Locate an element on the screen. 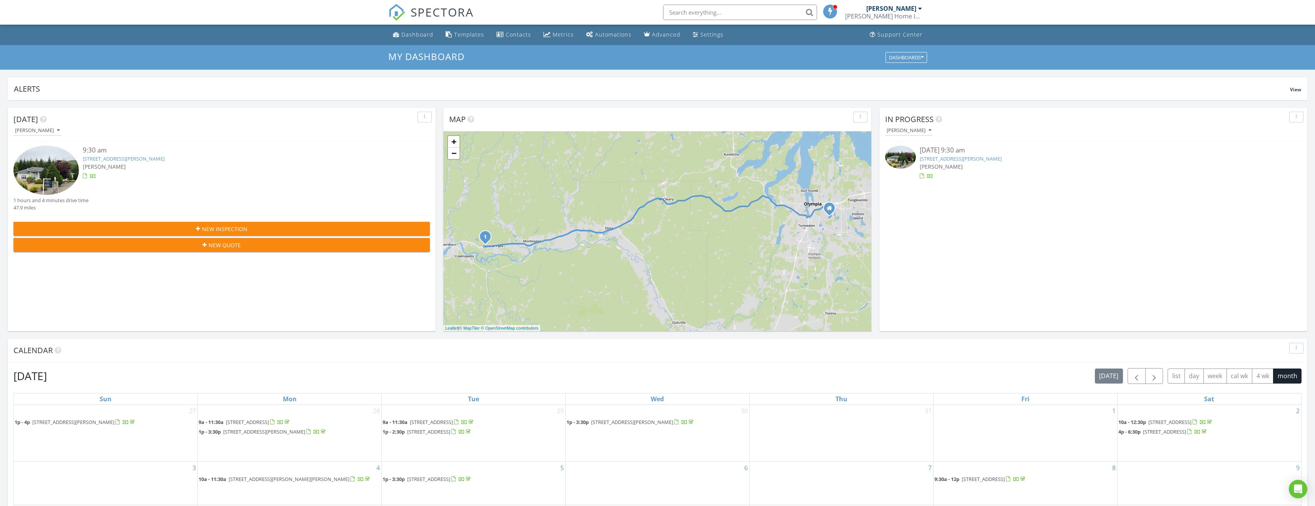 The width and height of the screenshot is (1315, 506). a: Advanced is located at coordinates (662, 35).